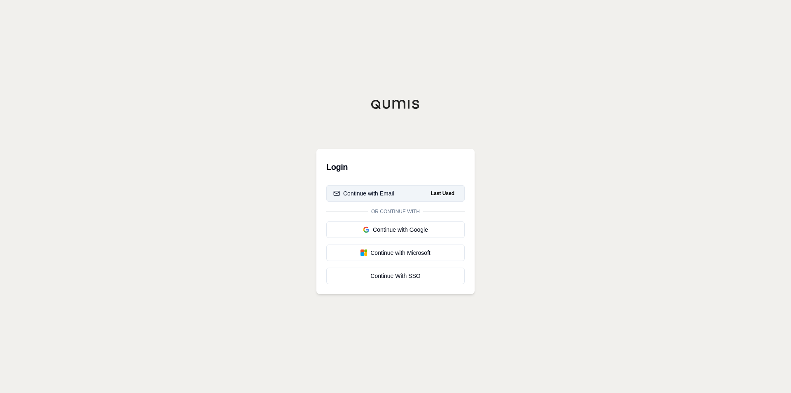  I want to click on div: Continue With SSO, so click(396, 276).